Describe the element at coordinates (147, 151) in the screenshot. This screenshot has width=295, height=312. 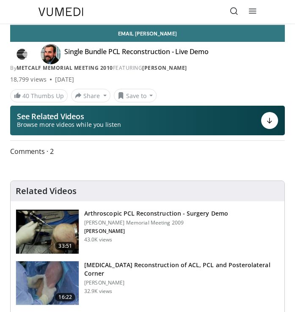
I see `span: Comments 2` at that location.